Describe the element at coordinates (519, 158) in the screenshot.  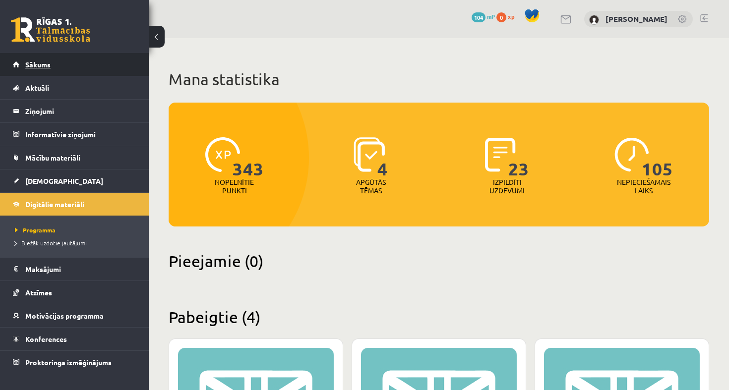
I see `span: 23` at that location.